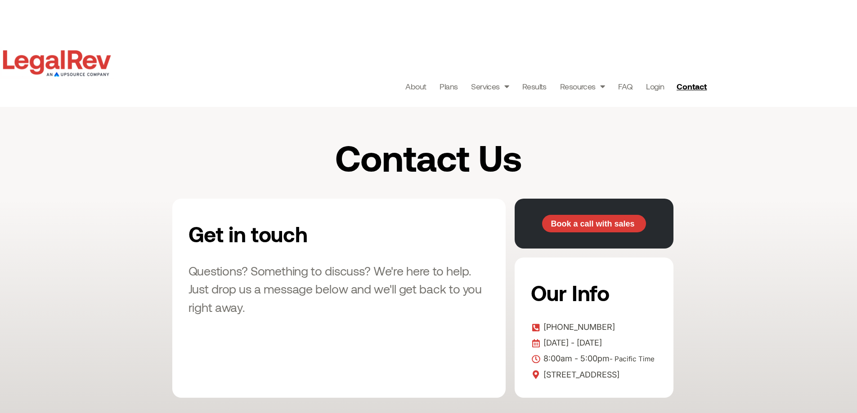 Image resolution: width=857 pixels, height=413 pixels. I want to click on h3: Questions? Something to discuss? We're here to help. Just drop us a message below and we'll get b..., so click(339, 289).